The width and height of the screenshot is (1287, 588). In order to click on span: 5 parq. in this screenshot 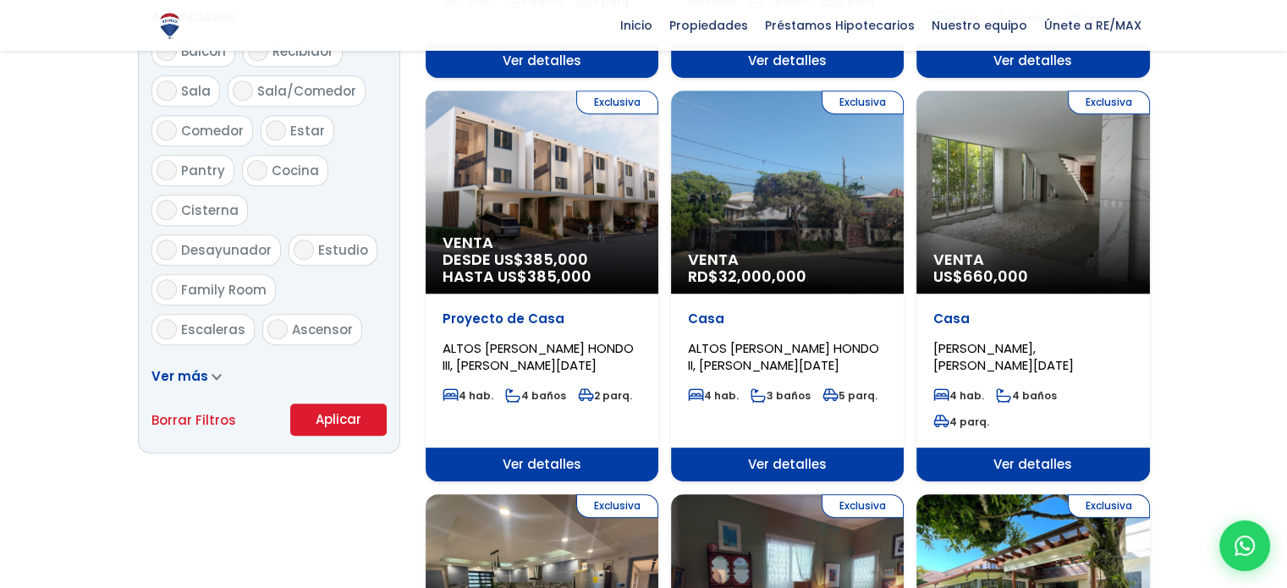, I will do `click(849, 395)`.